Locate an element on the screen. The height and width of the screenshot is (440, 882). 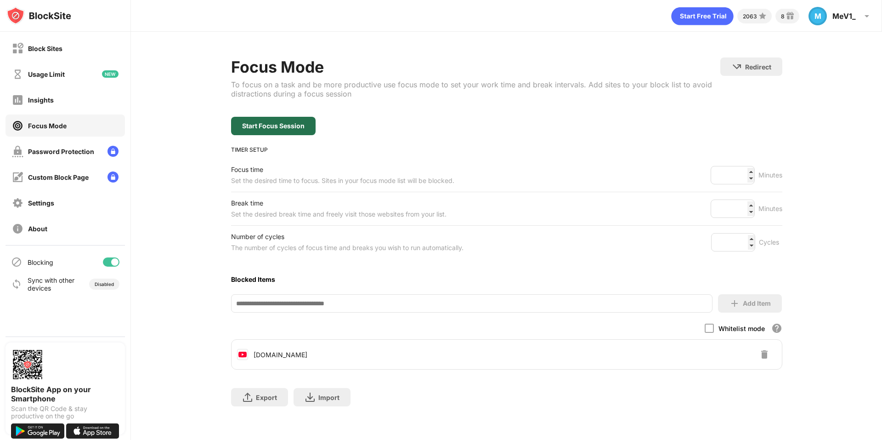
div: Blocked Items is located at coordinates (507, 279).